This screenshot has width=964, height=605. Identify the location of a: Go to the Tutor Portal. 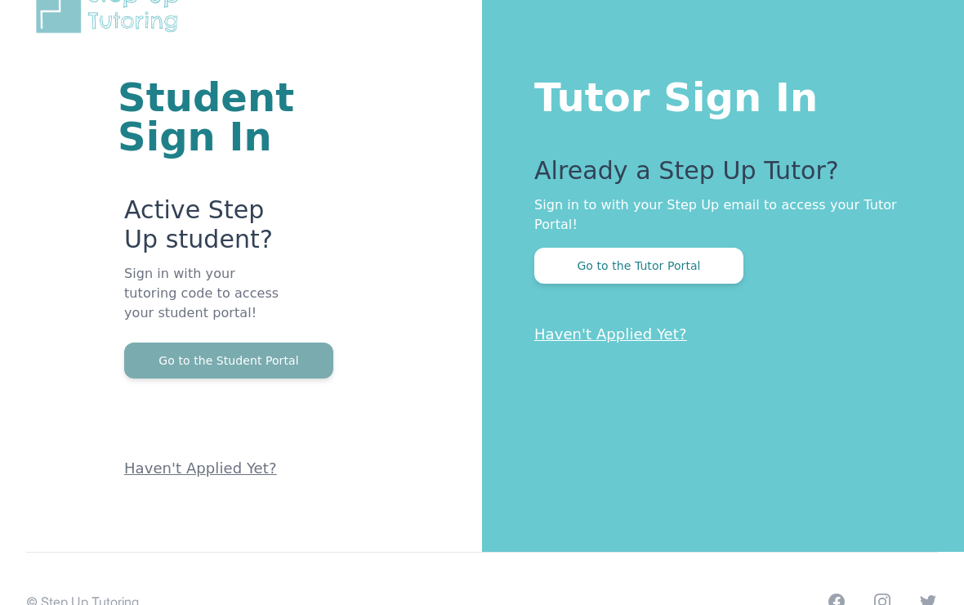
(639, 265).